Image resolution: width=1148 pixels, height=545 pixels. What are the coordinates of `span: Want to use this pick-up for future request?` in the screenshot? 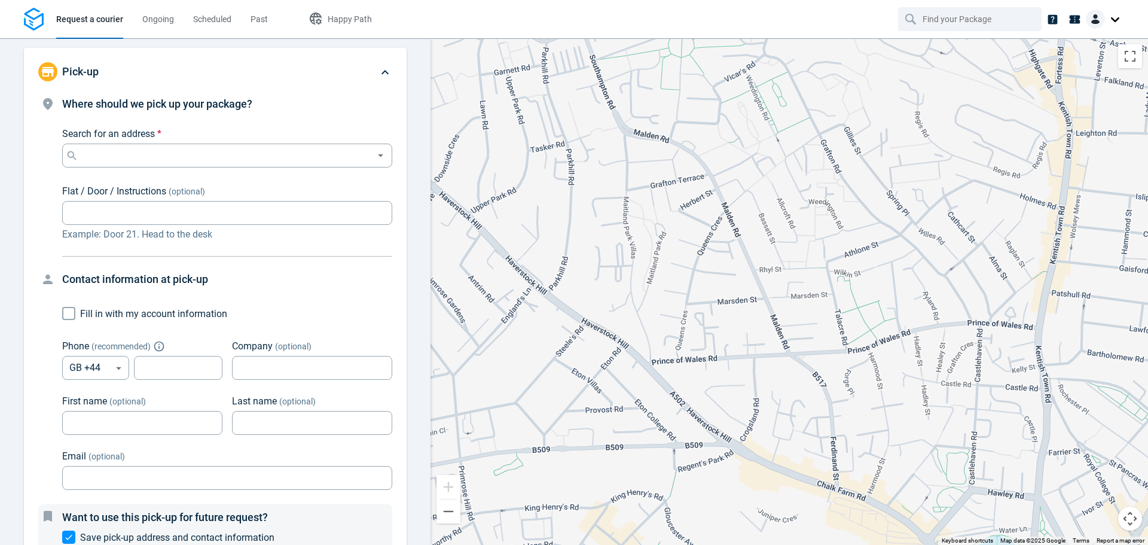 It's located at (165, 517).